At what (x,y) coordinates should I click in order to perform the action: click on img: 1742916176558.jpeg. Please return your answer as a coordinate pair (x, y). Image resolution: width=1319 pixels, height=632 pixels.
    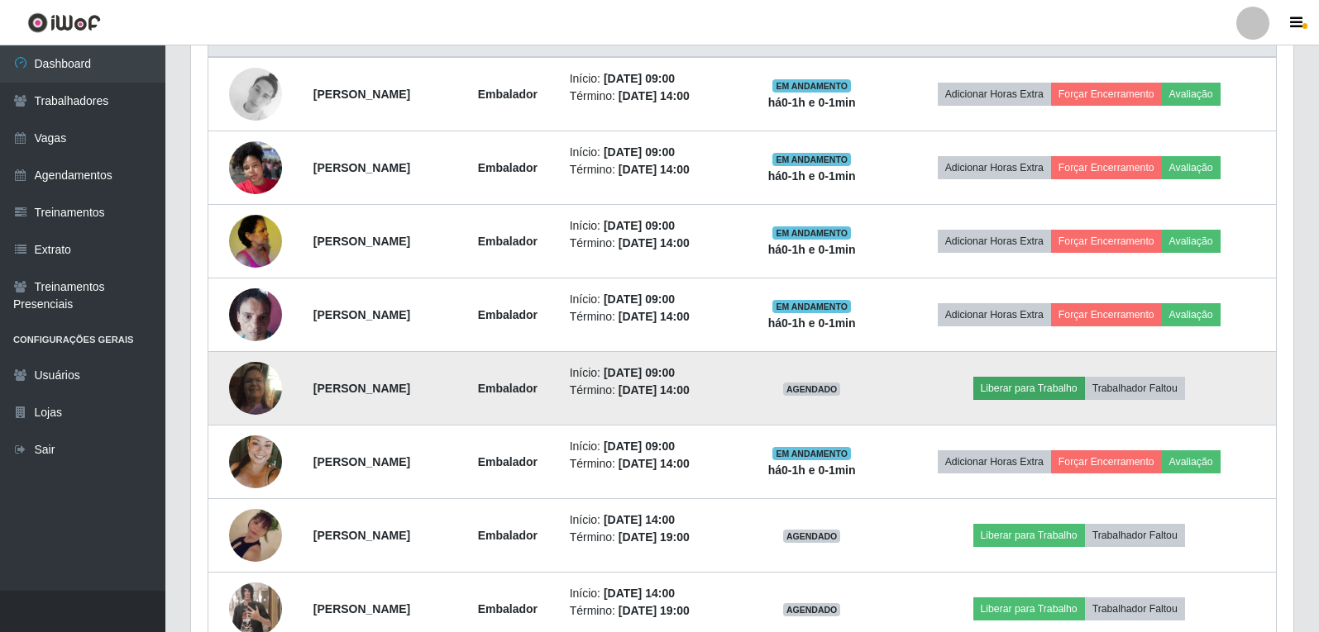
    Looking at the image, I should click on (255, 389).